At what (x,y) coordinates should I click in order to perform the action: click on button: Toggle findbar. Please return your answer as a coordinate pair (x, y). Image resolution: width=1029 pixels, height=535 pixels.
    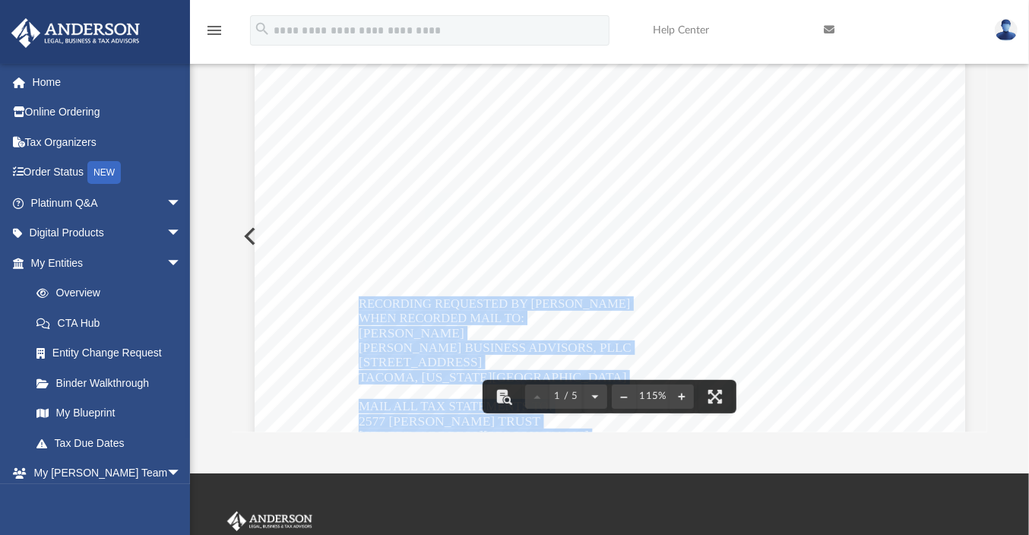
    Looking at the image, I should click on (504, 397).